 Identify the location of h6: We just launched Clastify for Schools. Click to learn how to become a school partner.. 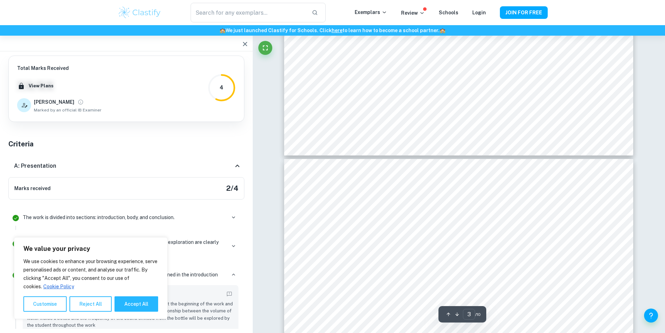
(333, 30).